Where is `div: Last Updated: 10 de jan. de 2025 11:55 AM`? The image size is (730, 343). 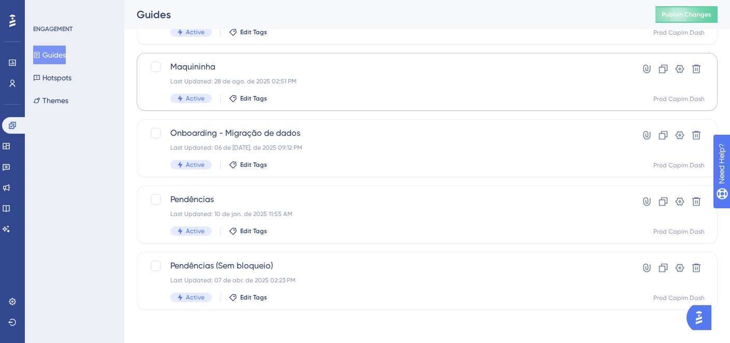 div: Last Updated: 10 de jan. de 2025 11:55 AM is located at coordinates (386, 214).